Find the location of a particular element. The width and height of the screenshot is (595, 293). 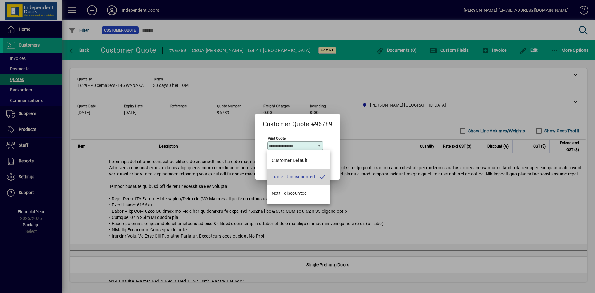

span: Close is located at coordinates (293, 171).